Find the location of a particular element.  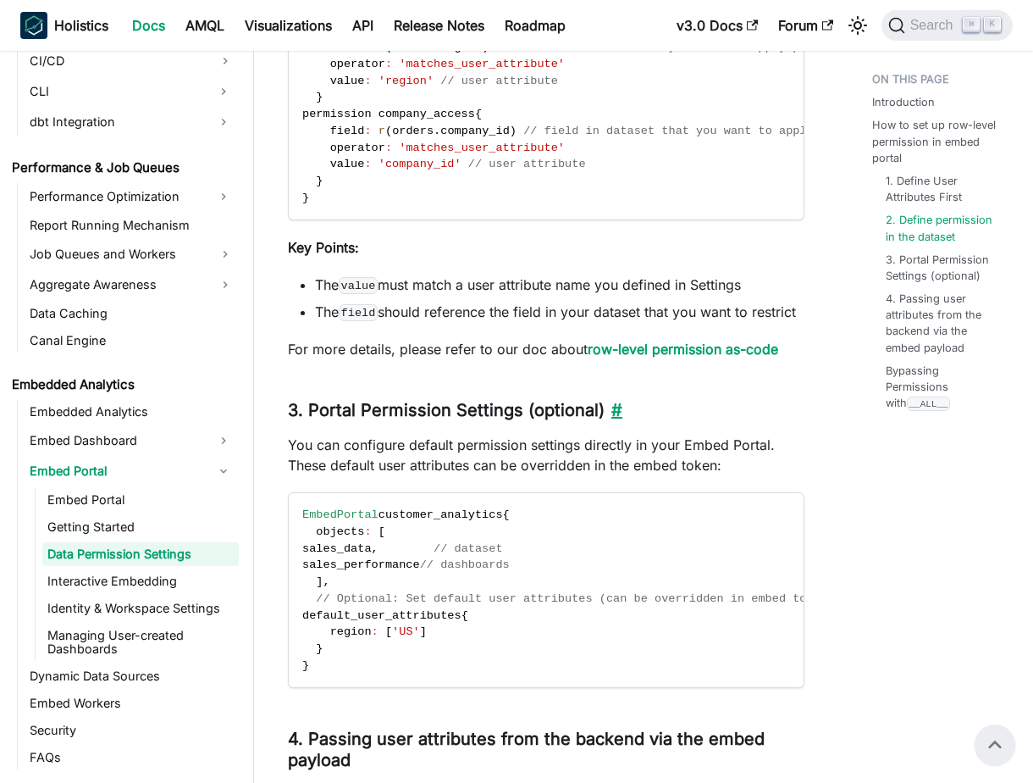

code: __ALL__ is located at coordinates (928, 403).